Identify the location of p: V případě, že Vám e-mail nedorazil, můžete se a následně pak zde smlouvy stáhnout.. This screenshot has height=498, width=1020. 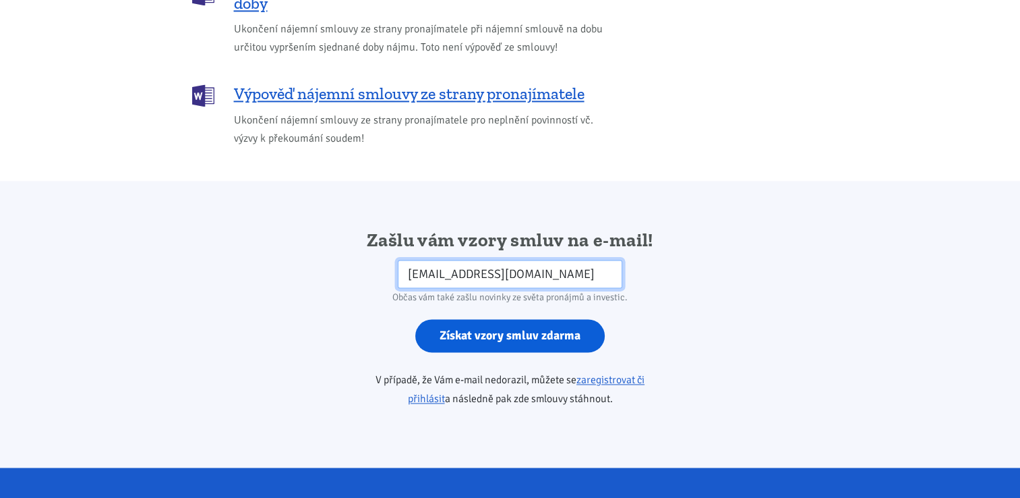
(510, 389).